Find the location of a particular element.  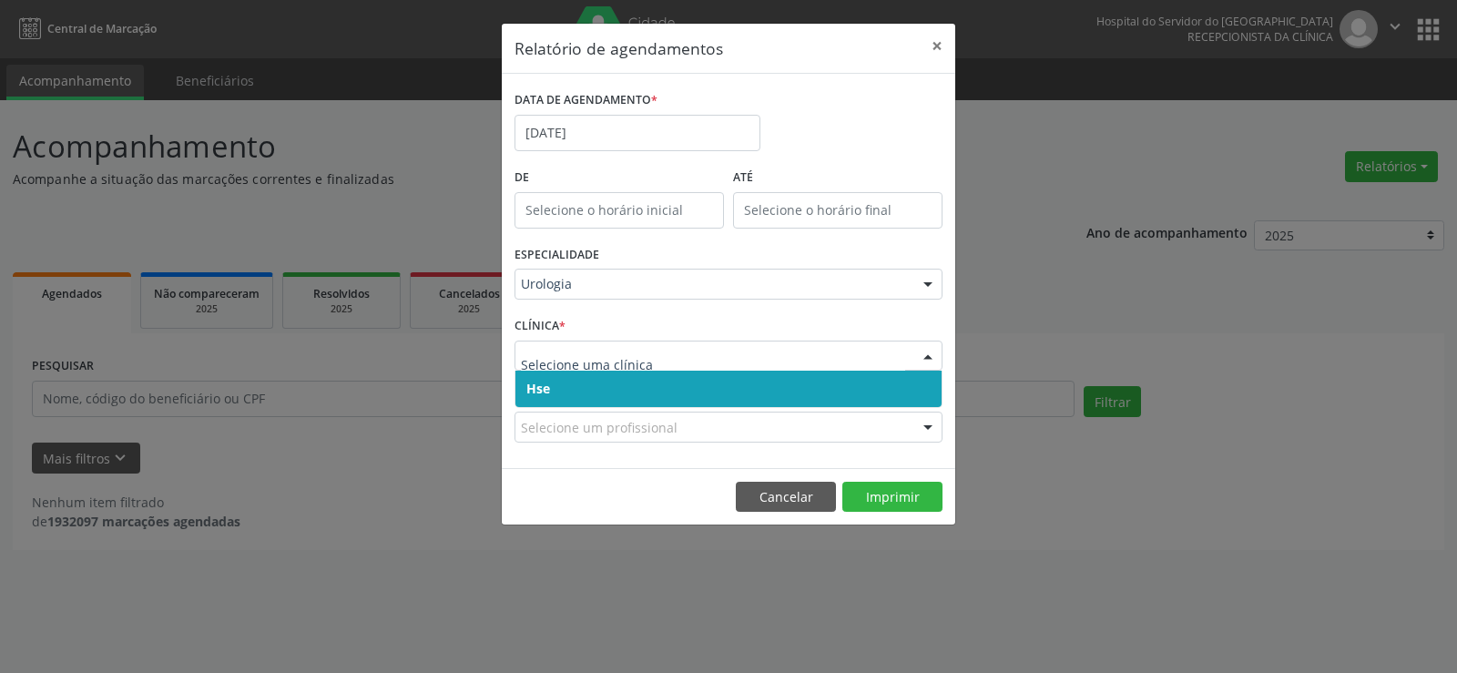

label: De is located at coordinates (619, 178).